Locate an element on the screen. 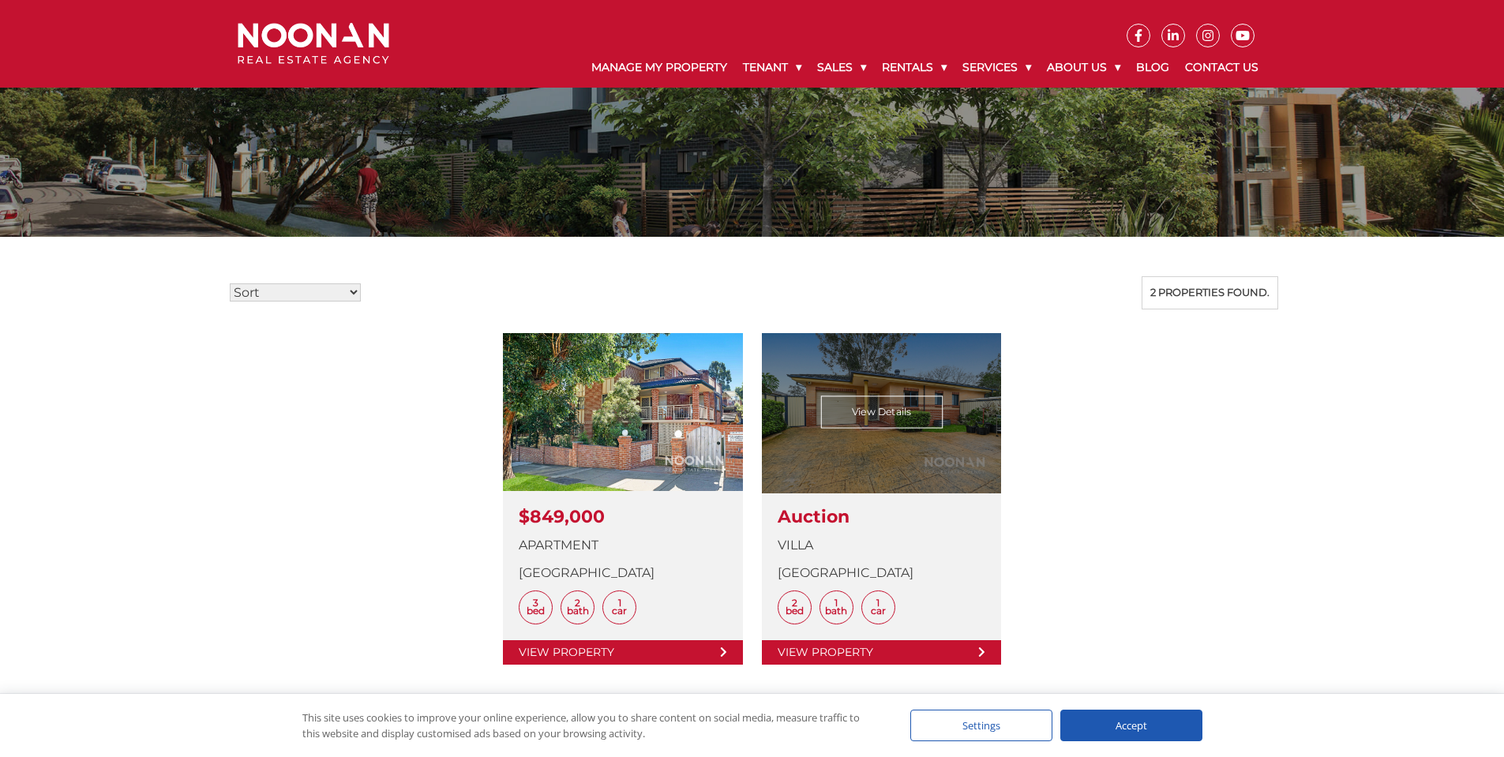 The height and width of the screenshot is (757, 1504). a: Tenant is located at coordinates (772, 67).